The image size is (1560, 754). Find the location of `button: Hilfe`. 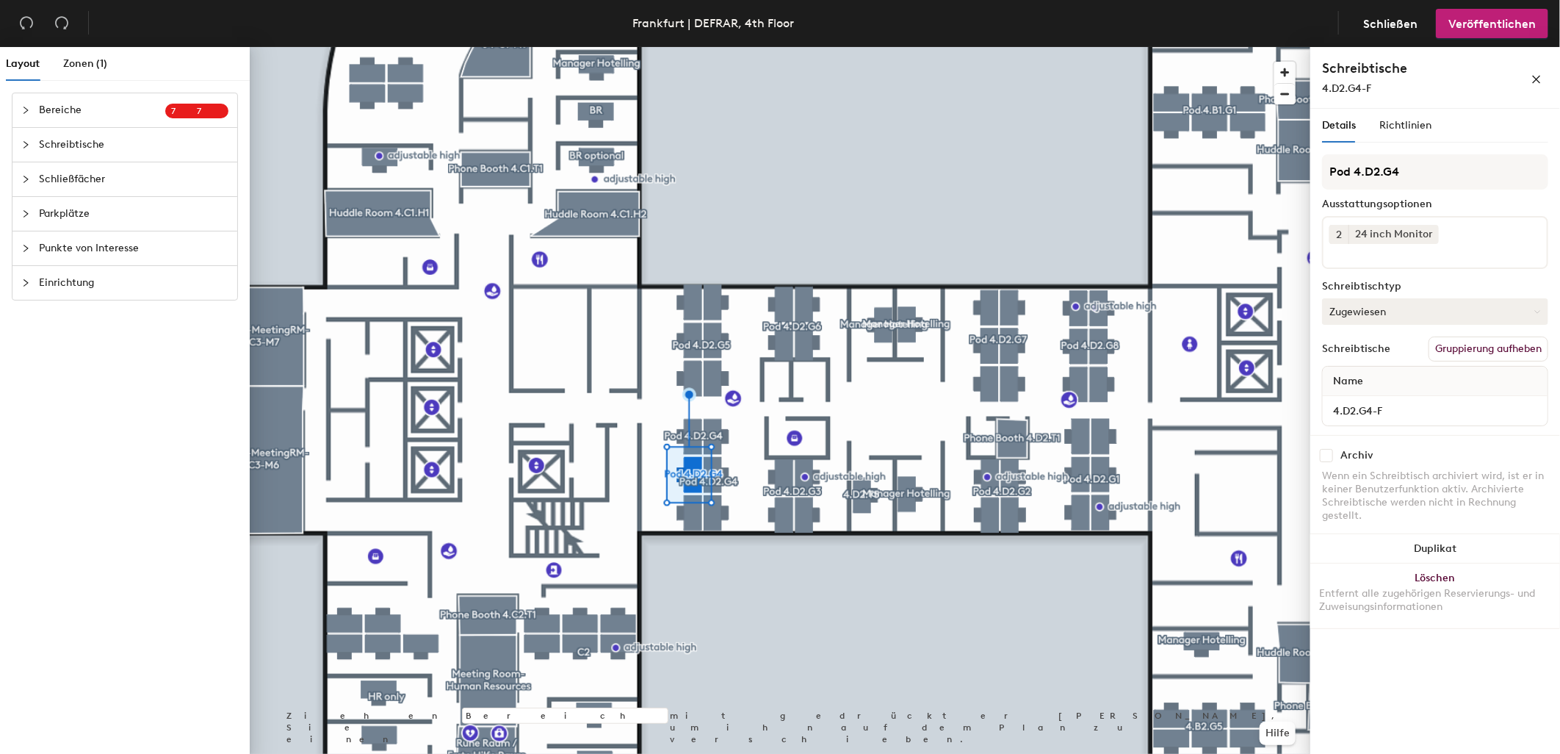

button: Hilfe is located at coordinates (1277, 733).